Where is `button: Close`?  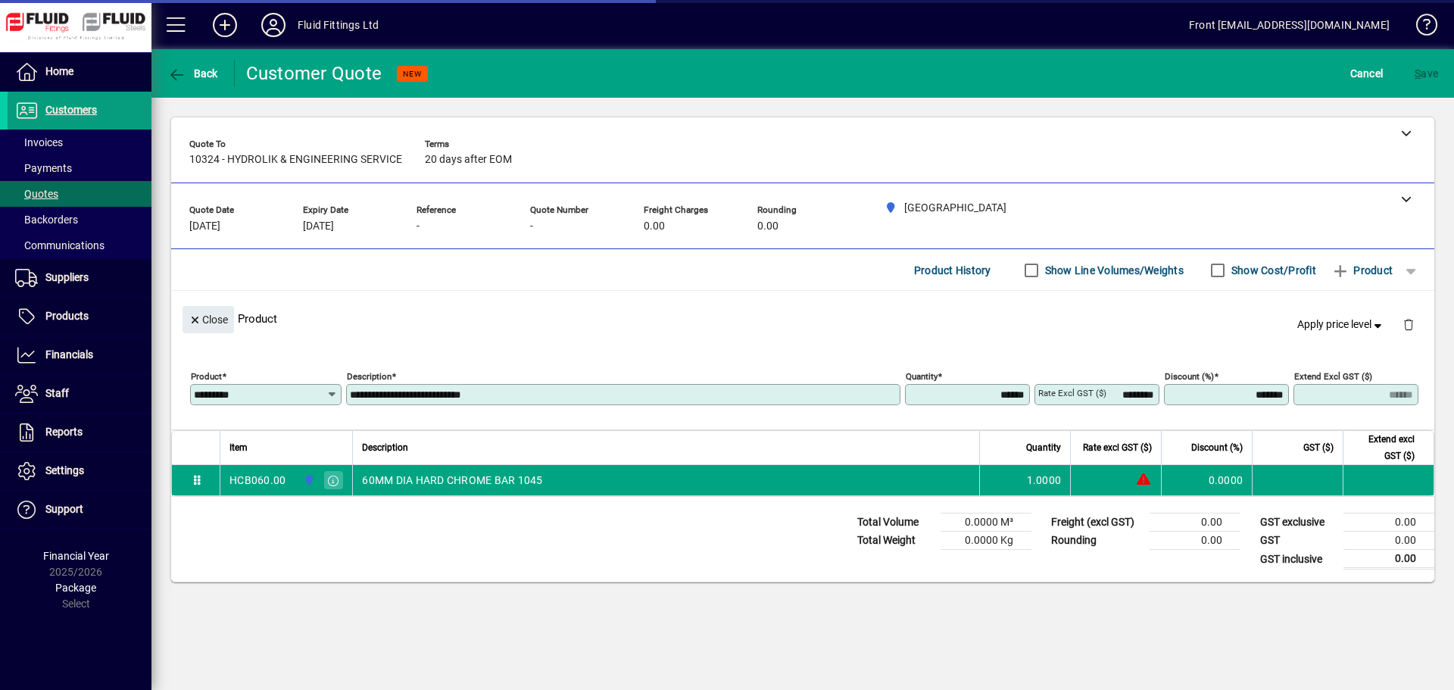
button: Close is located at coordinates (208, 319).